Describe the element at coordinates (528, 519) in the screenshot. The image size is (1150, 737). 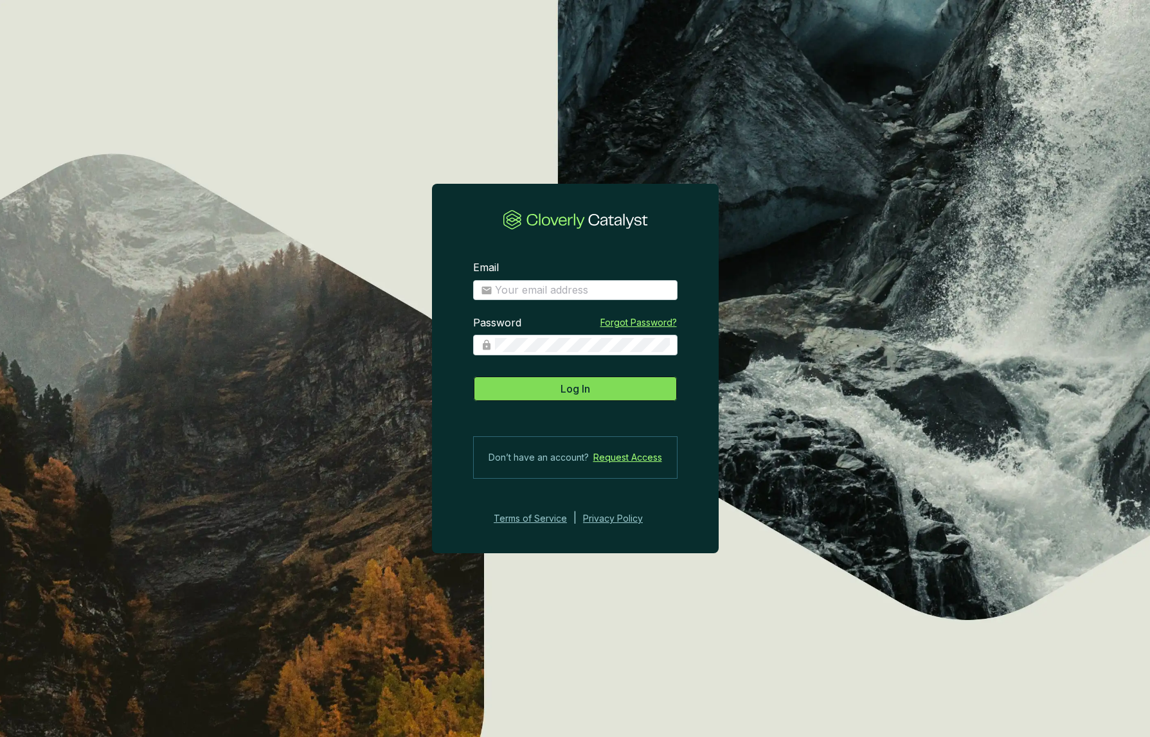
I see `a: Terms of Service` at that location.